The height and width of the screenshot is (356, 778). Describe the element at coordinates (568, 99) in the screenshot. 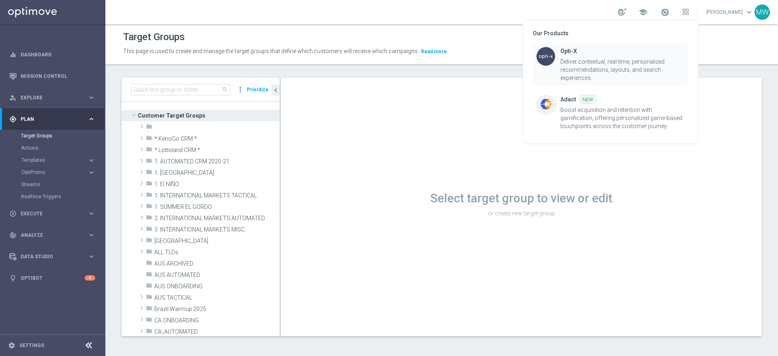

I see `div: Adact` at that location.